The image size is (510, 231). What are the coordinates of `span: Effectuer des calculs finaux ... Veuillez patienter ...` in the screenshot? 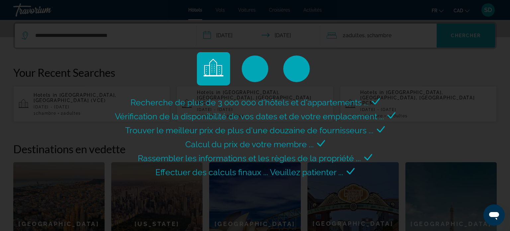 It's located at (249, 172).